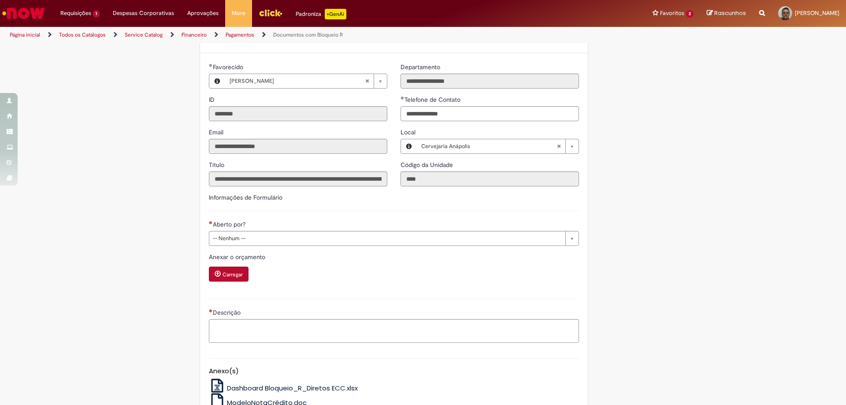 This screenshot has height=405, width=846. Describe the element at coordinates (203, 13) in the screenshot. I see `span: Aprovações` at that location.